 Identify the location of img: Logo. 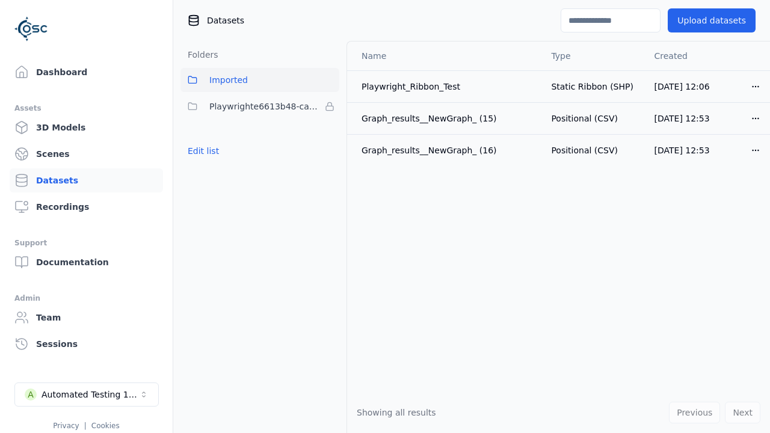
(31, 29).